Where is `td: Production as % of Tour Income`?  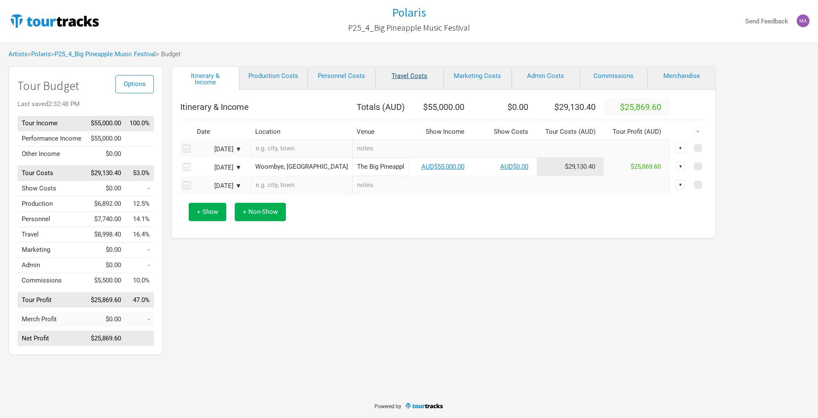
td: Production as % of Tour Income is located at coordinates (139, 204).